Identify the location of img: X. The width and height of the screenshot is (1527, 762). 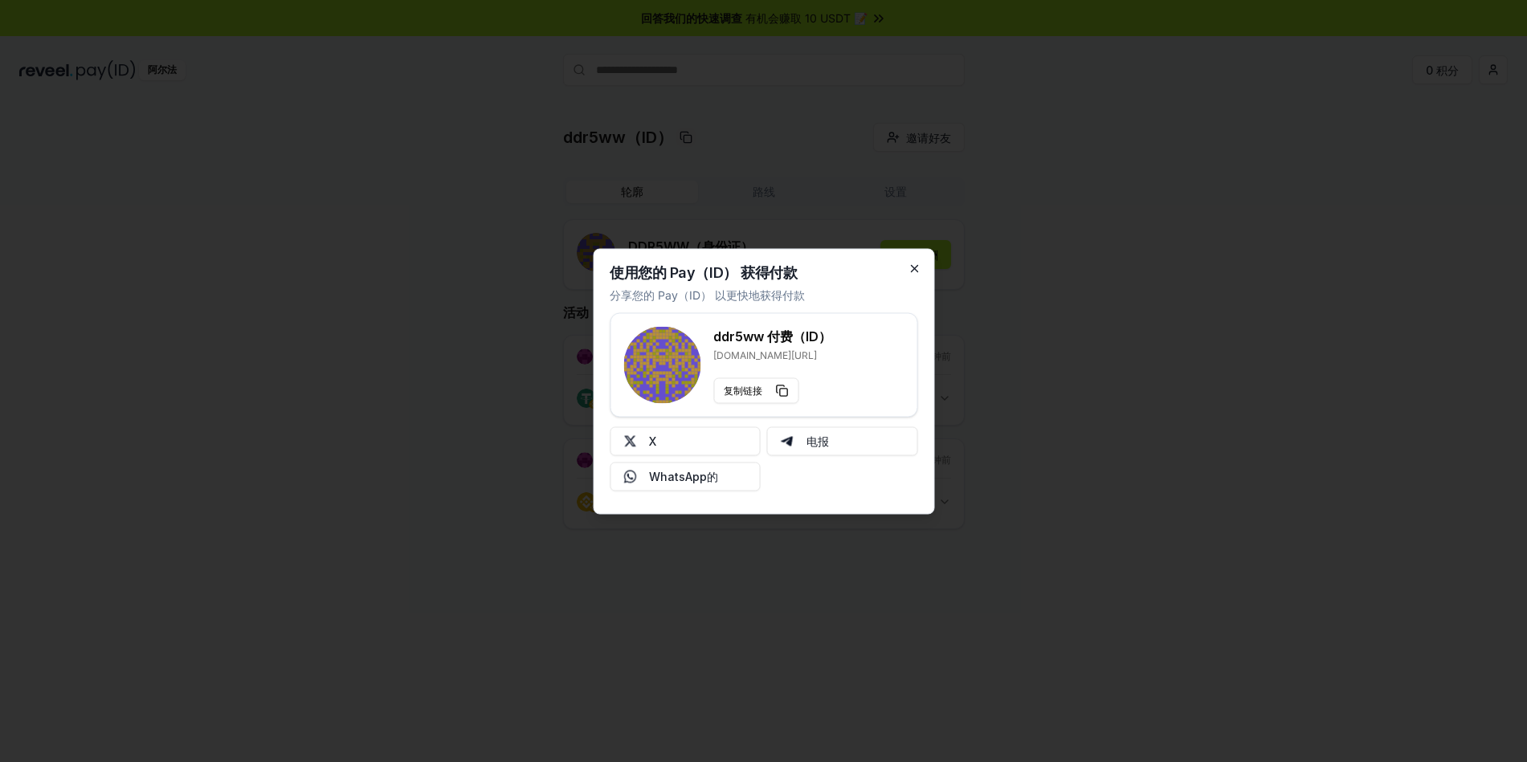
(630, 441).